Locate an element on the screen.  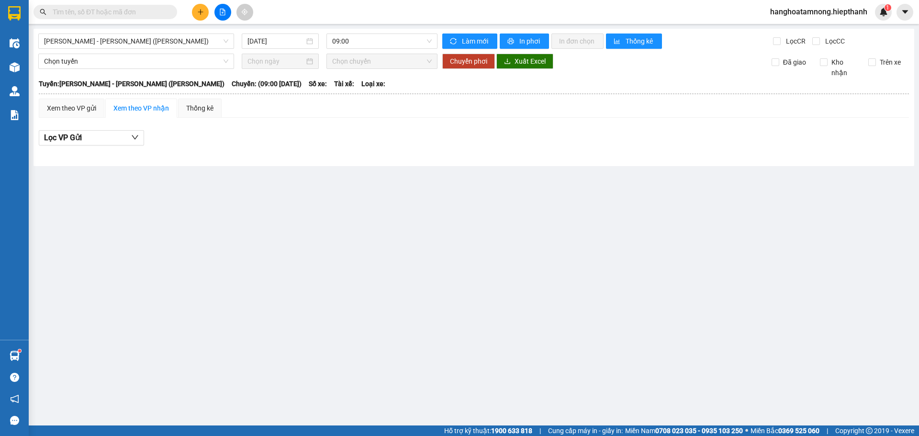
span: plus is located at coordinates (201, 12).